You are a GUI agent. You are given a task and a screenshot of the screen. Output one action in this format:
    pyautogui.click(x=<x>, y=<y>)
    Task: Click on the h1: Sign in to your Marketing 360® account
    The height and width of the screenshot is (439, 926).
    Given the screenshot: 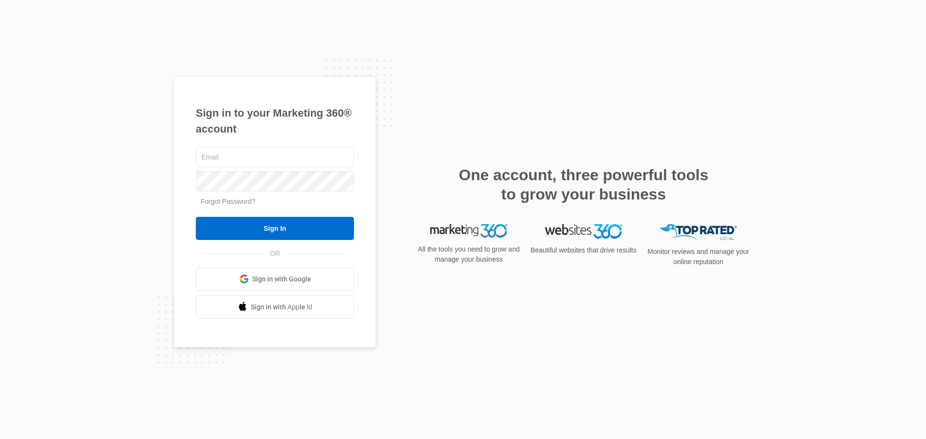 What is the action you would take?
    pyautogui.click(x=275, y=121)
    